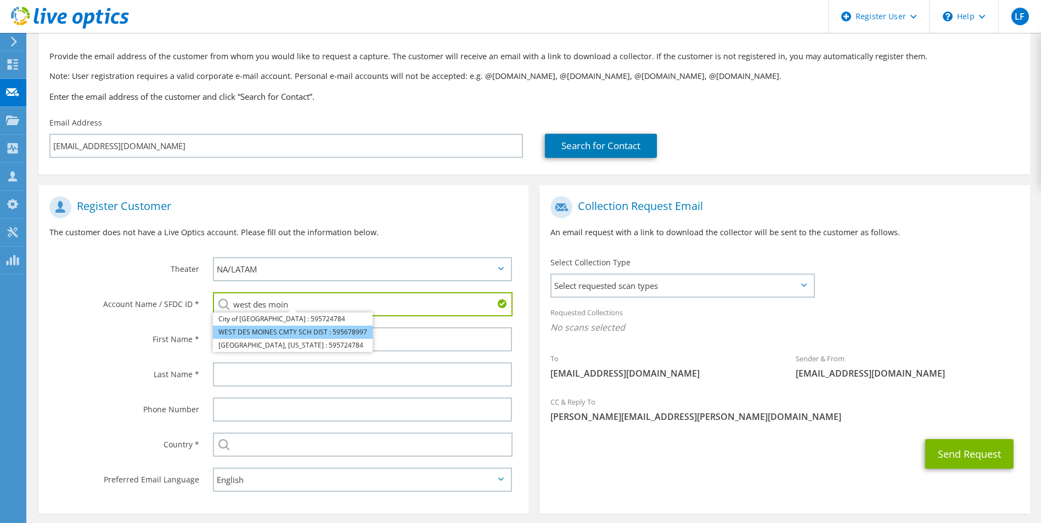 This screenshot has height=523, width=1041. Describe the element at coordinates (969, 454) in the screenshot. I see `button: Send Request` at that location.